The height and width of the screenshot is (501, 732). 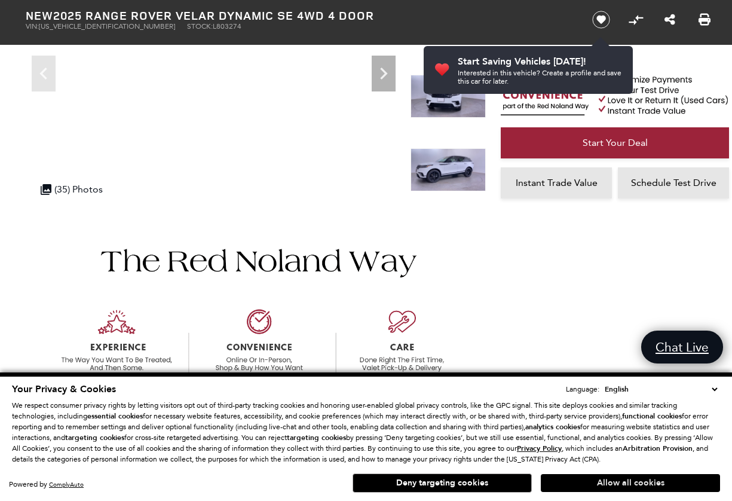 I want to click on u: Privacy Policy, so click(x=539, y=448).